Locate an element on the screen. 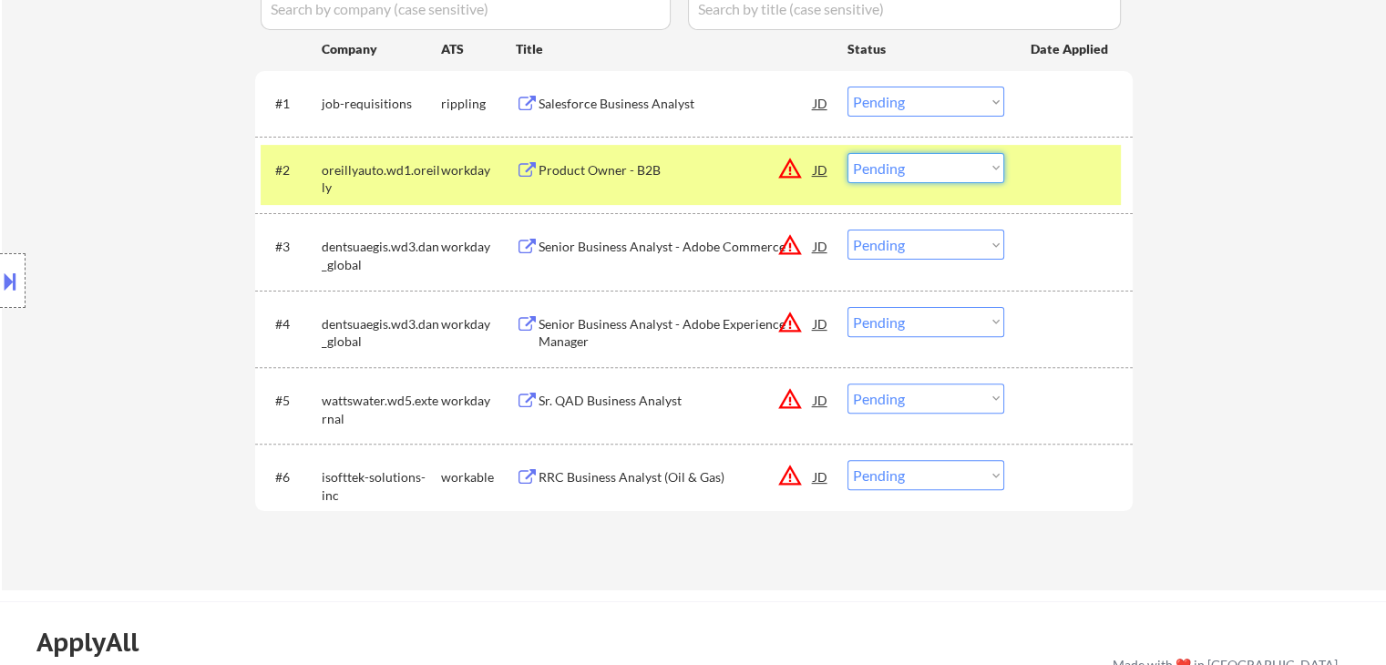 This screenshot has width=1386, height=665. div: ATS is located at coordinates (478, 49).